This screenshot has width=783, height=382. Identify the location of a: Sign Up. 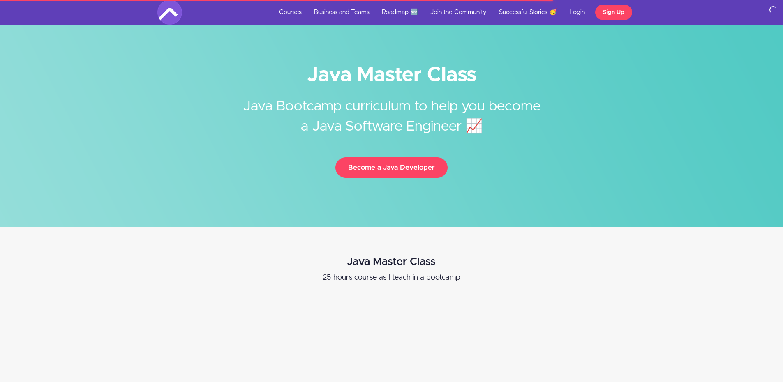
(614, 12).